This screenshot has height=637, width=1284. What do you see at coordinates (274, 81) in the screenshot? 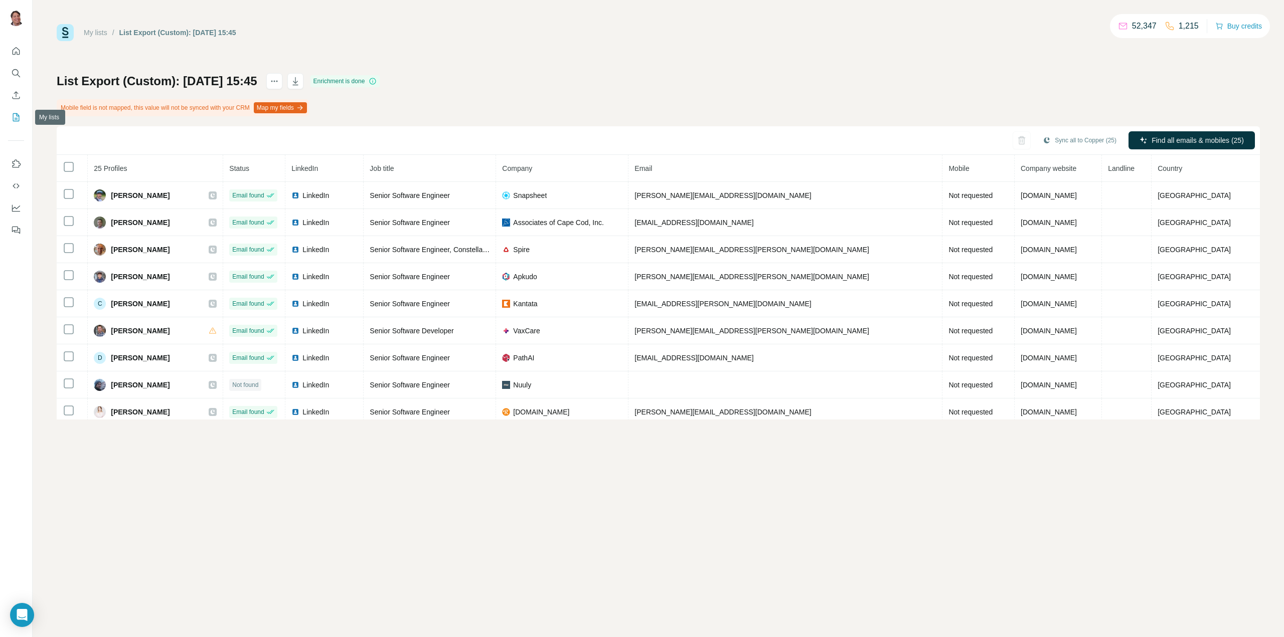
I see `button: actions` at bounding box center [274, 81].